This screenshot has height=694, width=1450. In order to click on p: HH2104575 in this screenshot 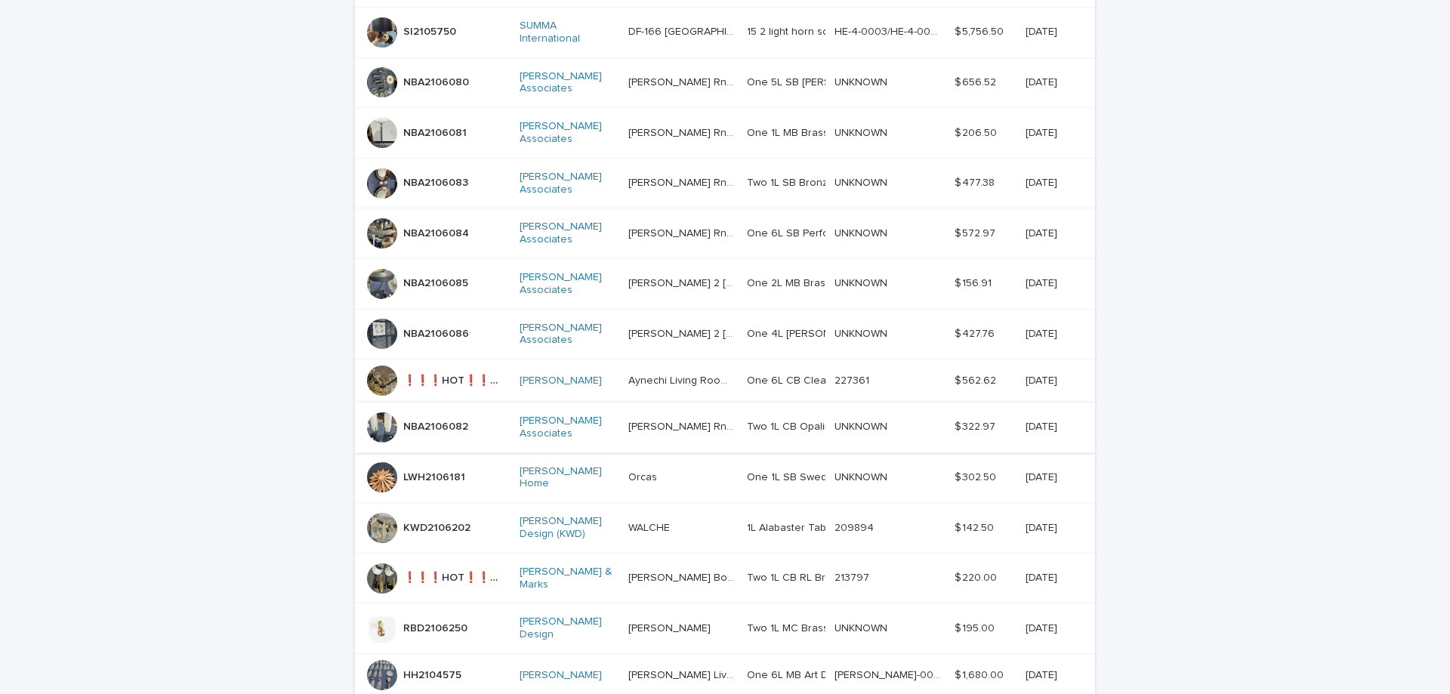, I will do `click(433, 673)`.